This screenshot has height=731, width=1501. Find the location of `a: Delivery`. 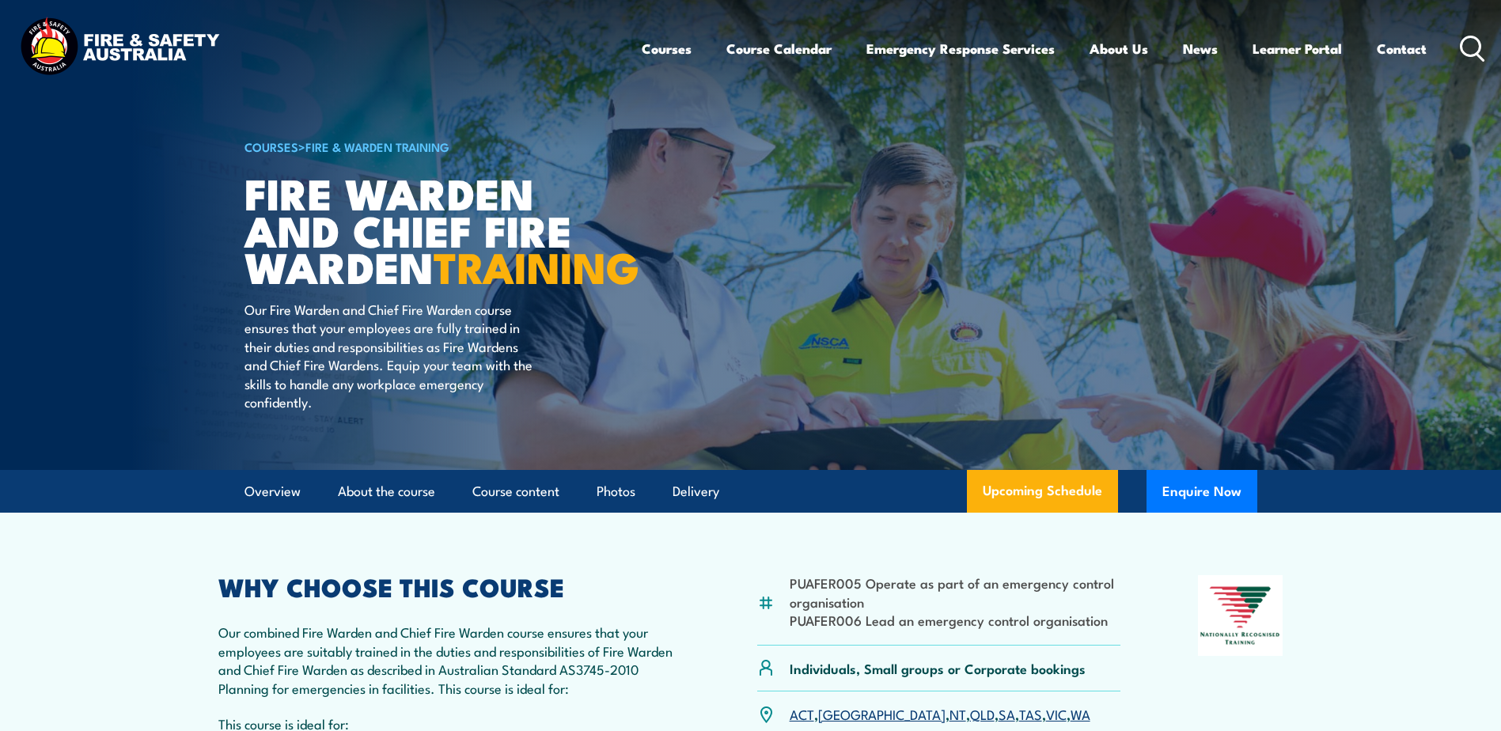

a: Delivery is located at coordinates (696, 491).